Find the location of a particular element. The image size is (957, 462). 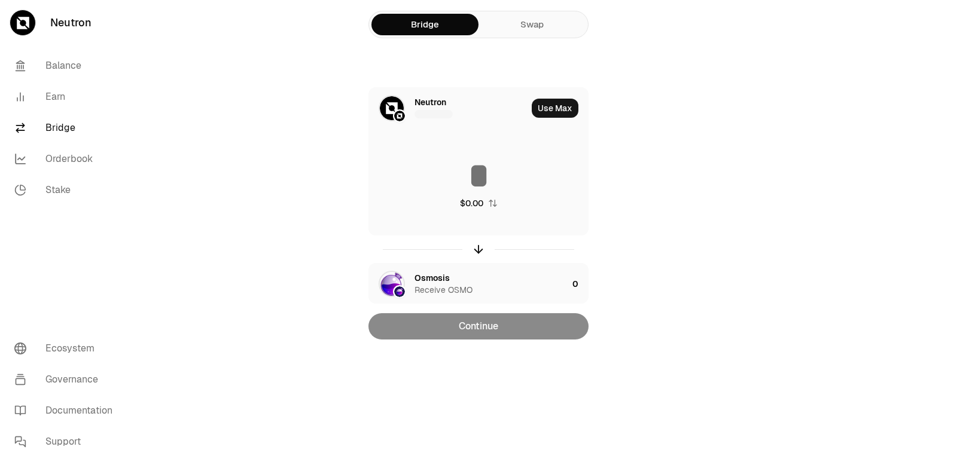

div: Receive OSMO is located at coordinates (443, 290).